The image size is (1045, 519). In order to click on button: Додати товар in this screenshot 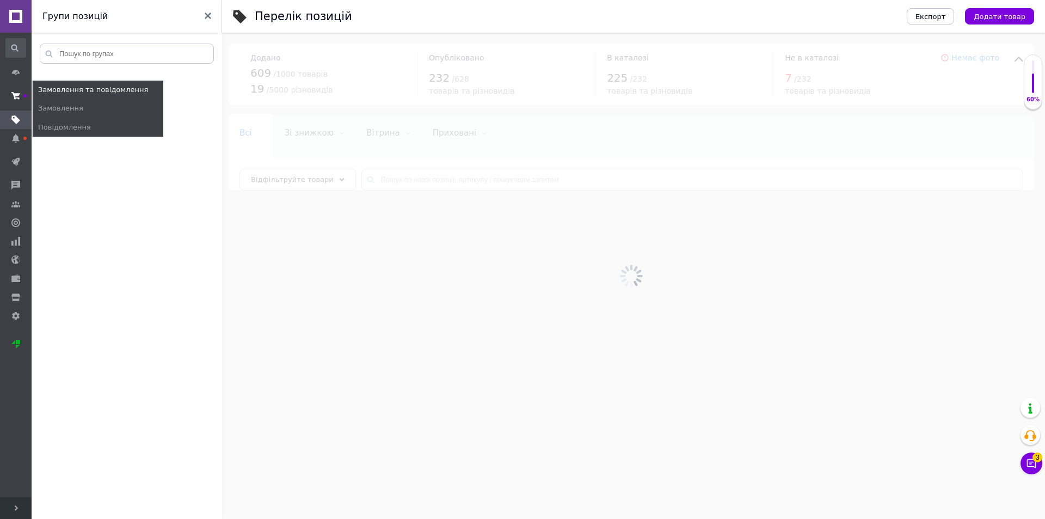, I will do `click(1000, 16)`.